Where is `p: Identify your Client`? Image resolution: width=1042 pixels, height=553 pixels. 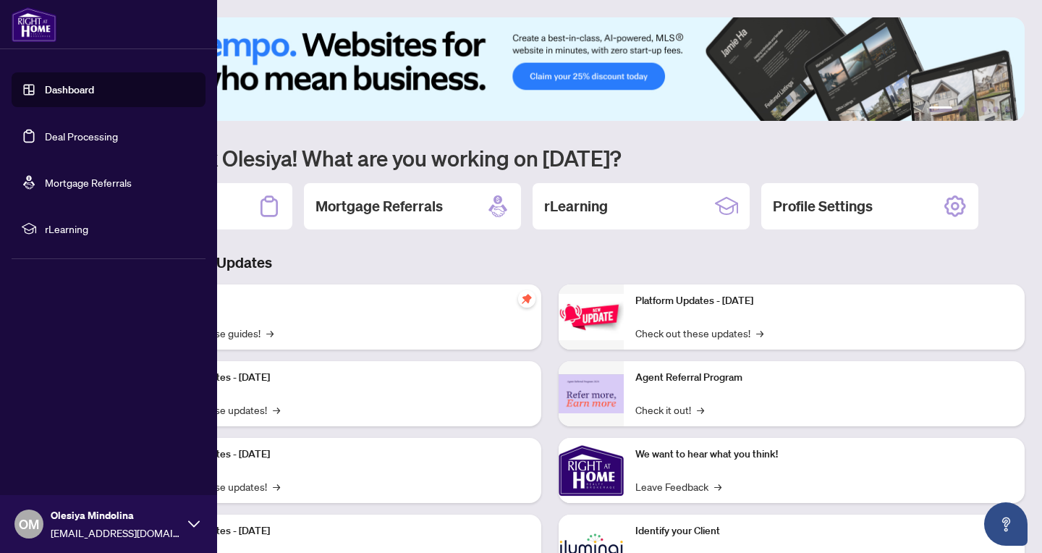
p: Identify your Client is located at coordinates (824, 531).